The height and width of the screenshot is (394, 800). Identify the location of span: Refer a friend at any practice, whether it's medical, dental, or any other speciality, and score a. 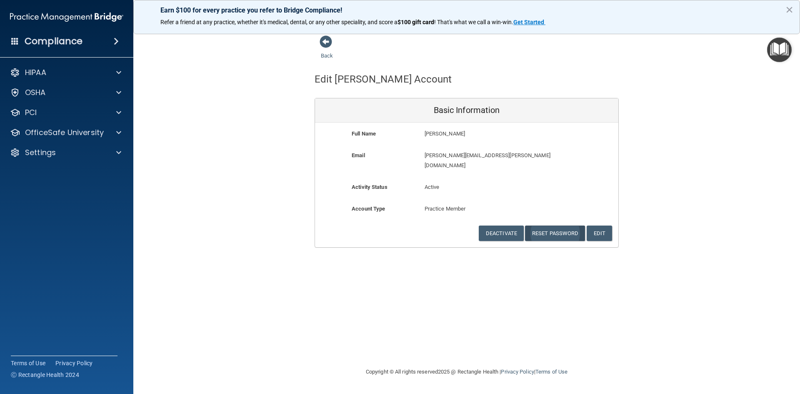
(279, 22).